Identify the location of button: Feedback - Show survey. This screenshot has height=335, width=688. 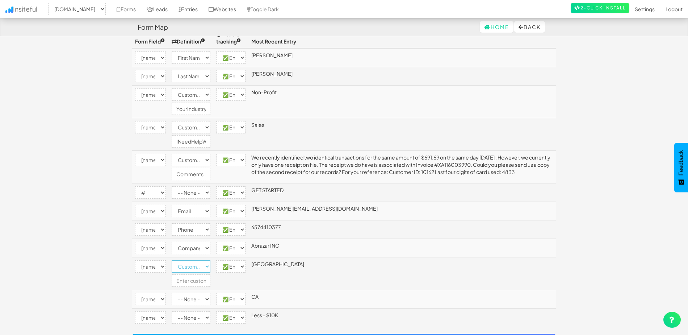
(681, 167).